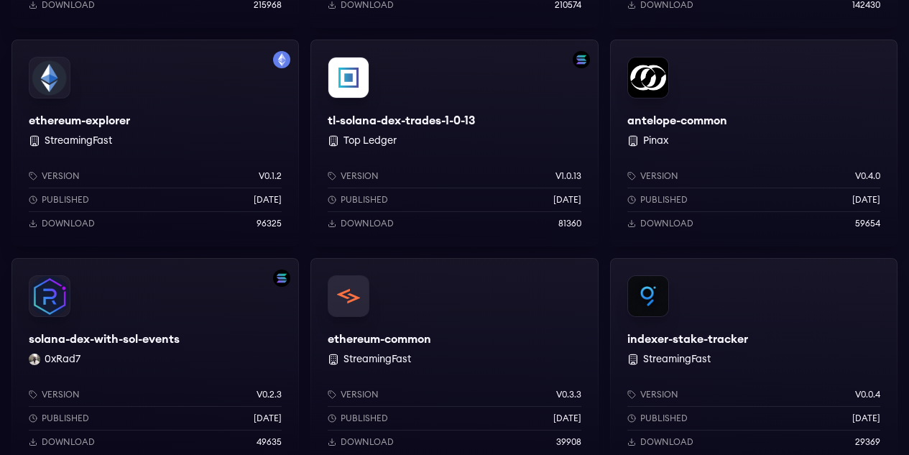  I want to click on a: Filter by solana networktl-solana-dex-trades-1-0-13tl-solana-dex-trades-1-0-13 Top LedgerVersionv..., so click(454, 143).